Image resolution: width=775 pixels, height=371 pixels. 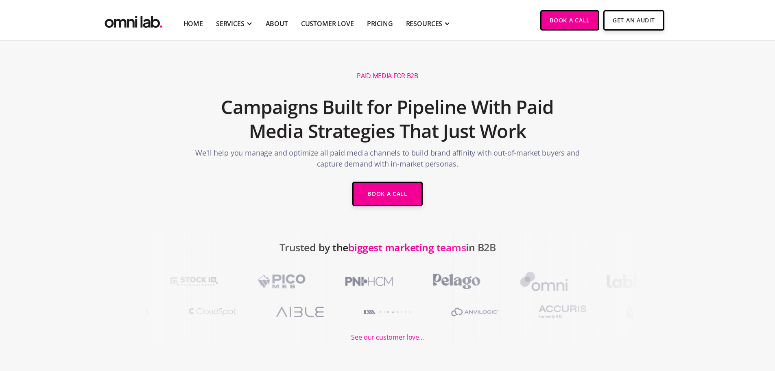 I want to click on a: Home, so click(x=193, y=24).